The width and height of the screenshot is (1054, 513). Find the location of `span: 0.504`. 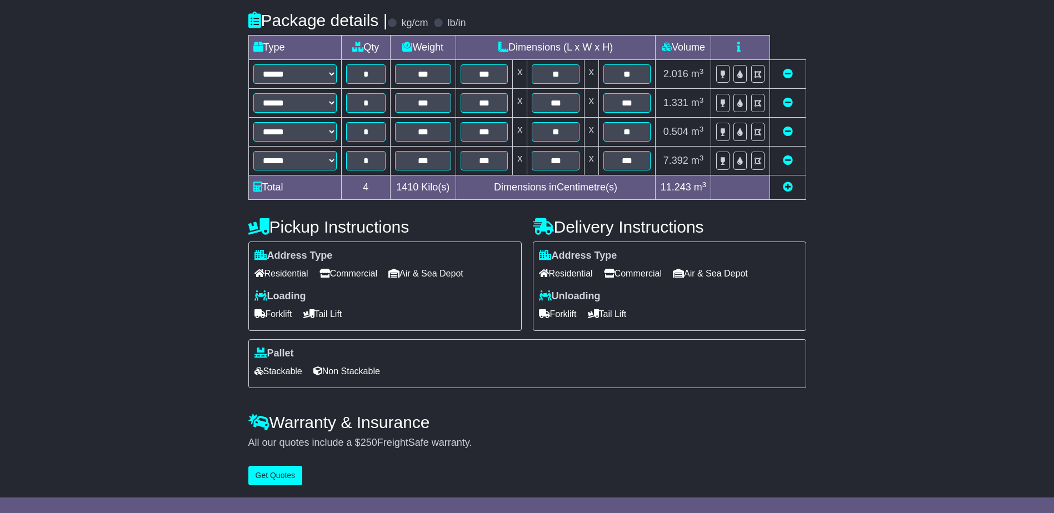

span: 0.504 is located at coordinates (676, 132).